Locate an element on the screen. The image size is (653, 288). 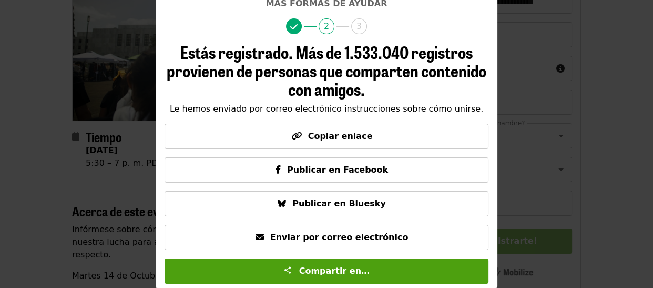
button: Copiar enlace is located at coordinates (327, 136).